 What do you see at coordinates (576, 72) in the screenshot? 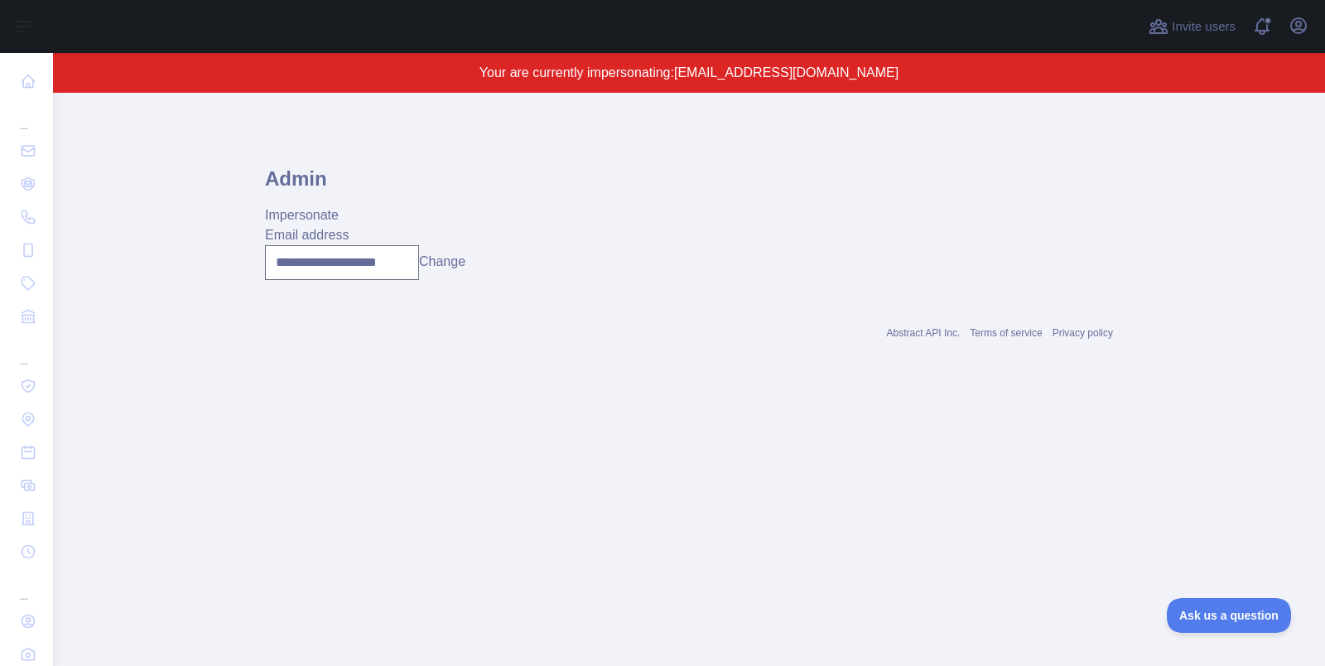
I see `span: Your are currently impersonating:` at bounding box center [576, 72].